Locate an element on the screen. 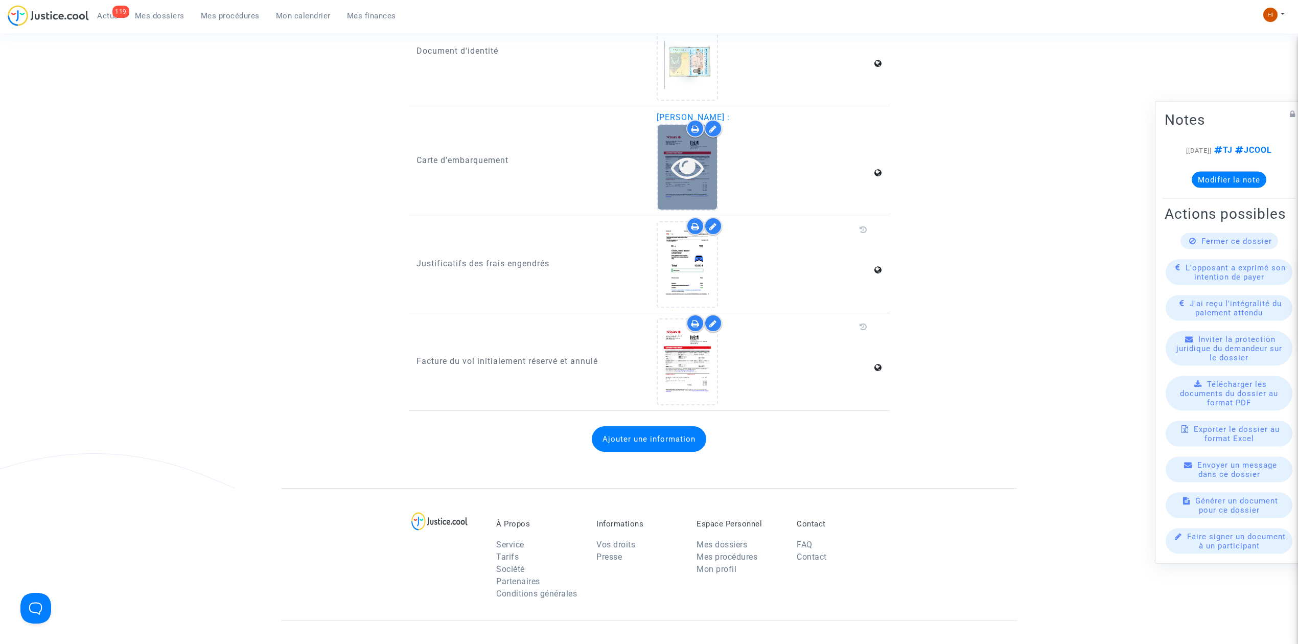 The image size is (1298, 644). p: Facture du vol initialement réservé et annulé is located at coordinates (529, 361).